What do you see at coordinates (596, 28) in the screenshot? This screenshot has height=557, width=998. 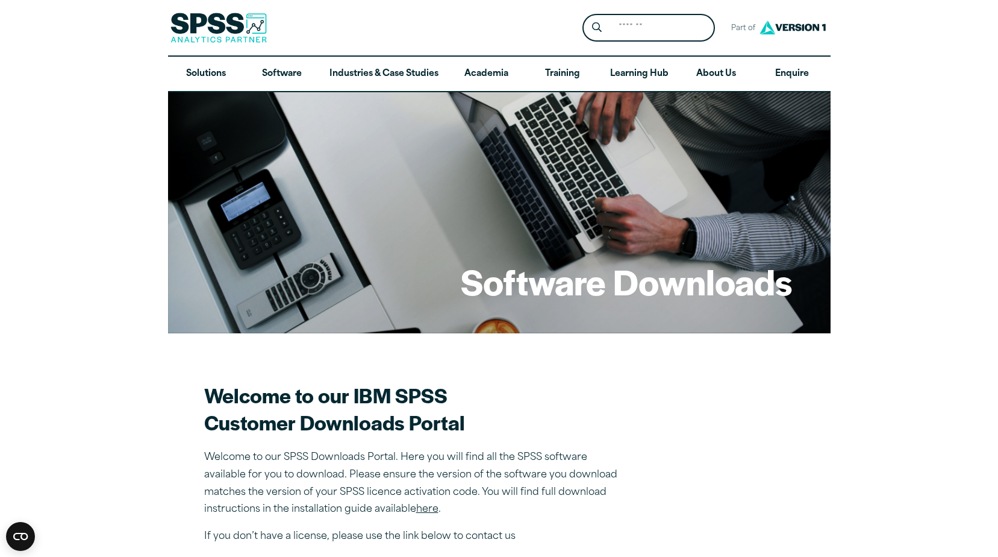 I see `button: Search magnifying glass icon` at bounding box center [596, 28].